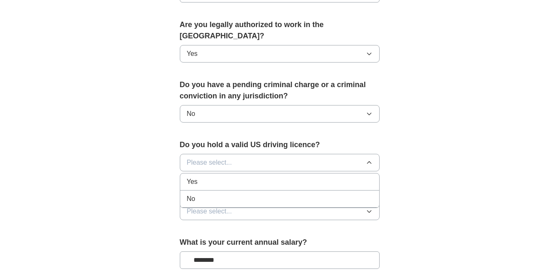  What do you see at coordinates (280, 145) in the screenshot?
I see `label: Do you hold a valid US driving licence?` at bounding box center [280, 145].